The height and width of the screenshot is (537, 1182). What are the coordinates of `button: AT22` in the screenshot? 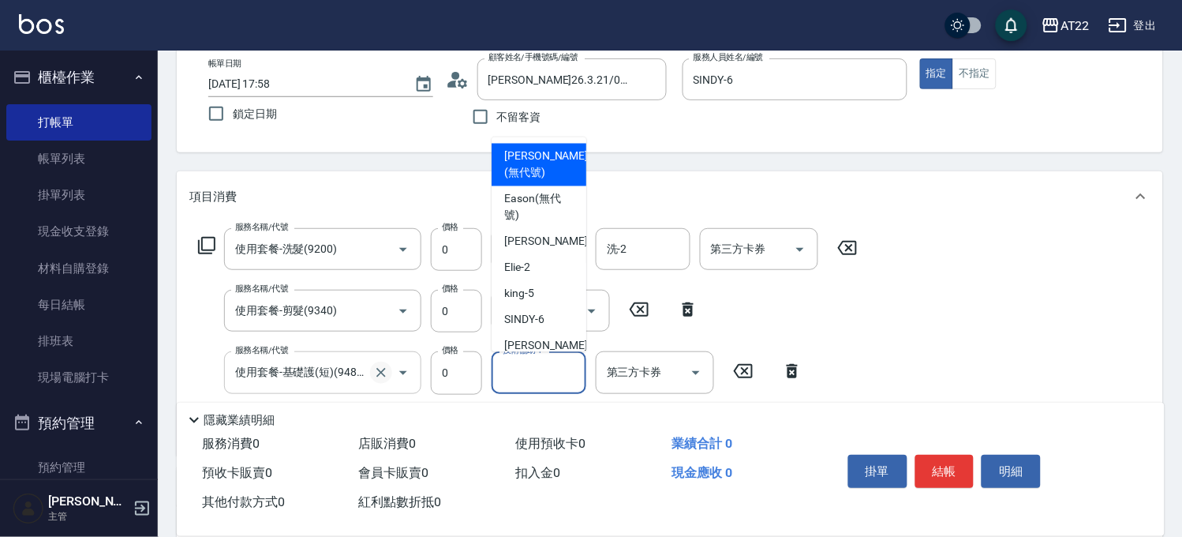 It's located at (1065, 25).